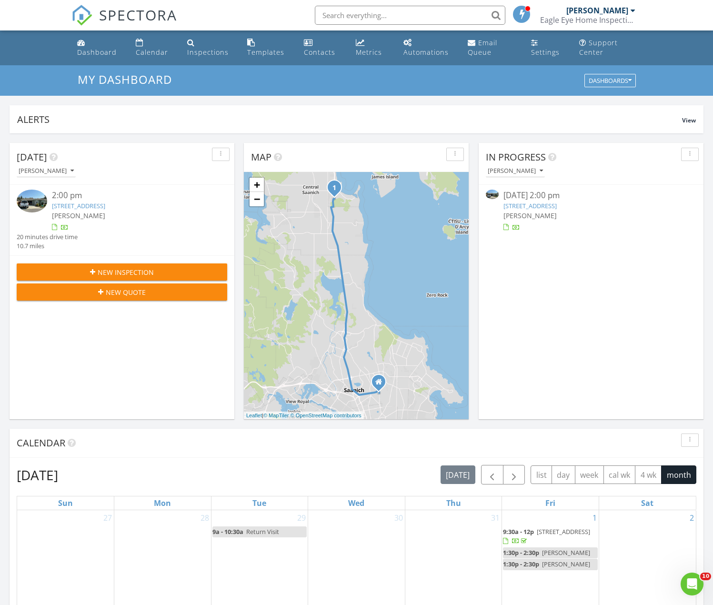 Image resolution: width=713 pixels, height=605 pixels. Describe the element at coordinates (108, 518) in the screenshot. I see `a: Go to July 27, 2025` at that location.